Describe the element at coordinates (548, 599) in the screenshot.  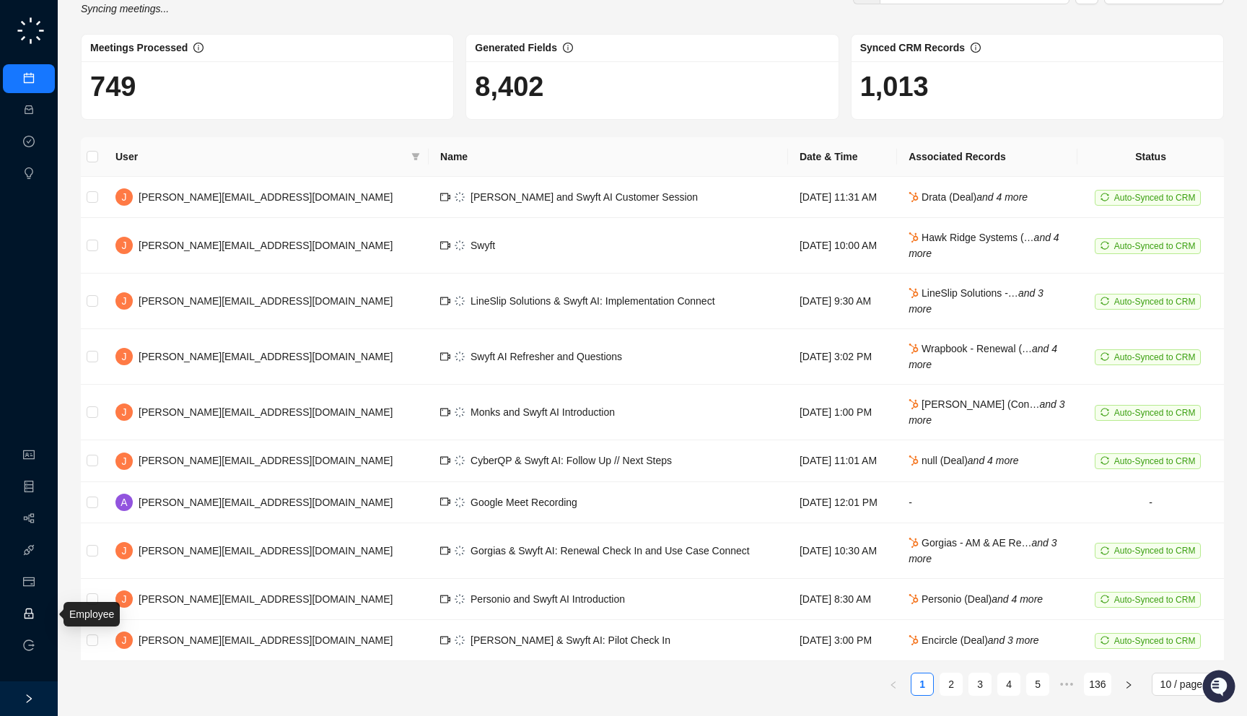
I see `span: Personio and Swyft AI Introduction` at that location.